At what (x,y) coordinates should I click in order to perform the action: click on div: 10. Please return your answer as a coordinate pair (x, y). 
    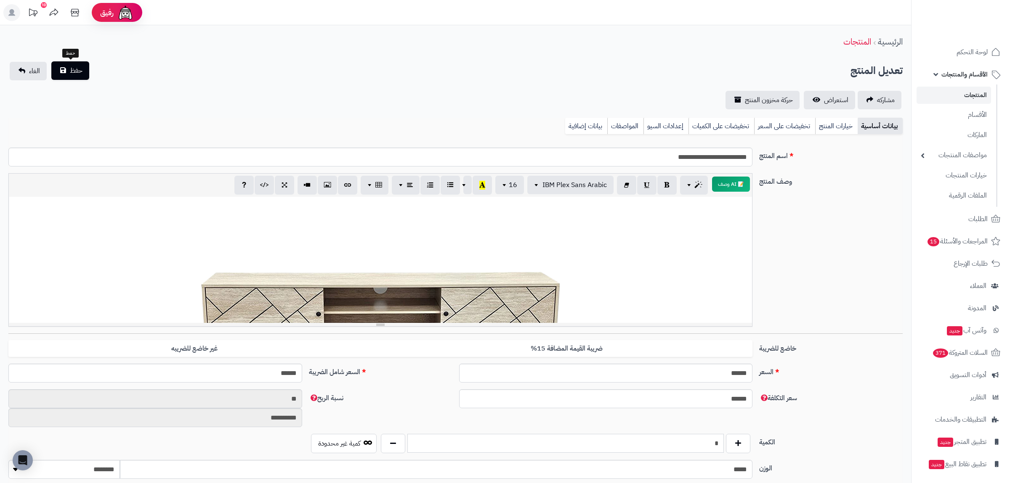
    Looking at the image, I should click on (44, 5).